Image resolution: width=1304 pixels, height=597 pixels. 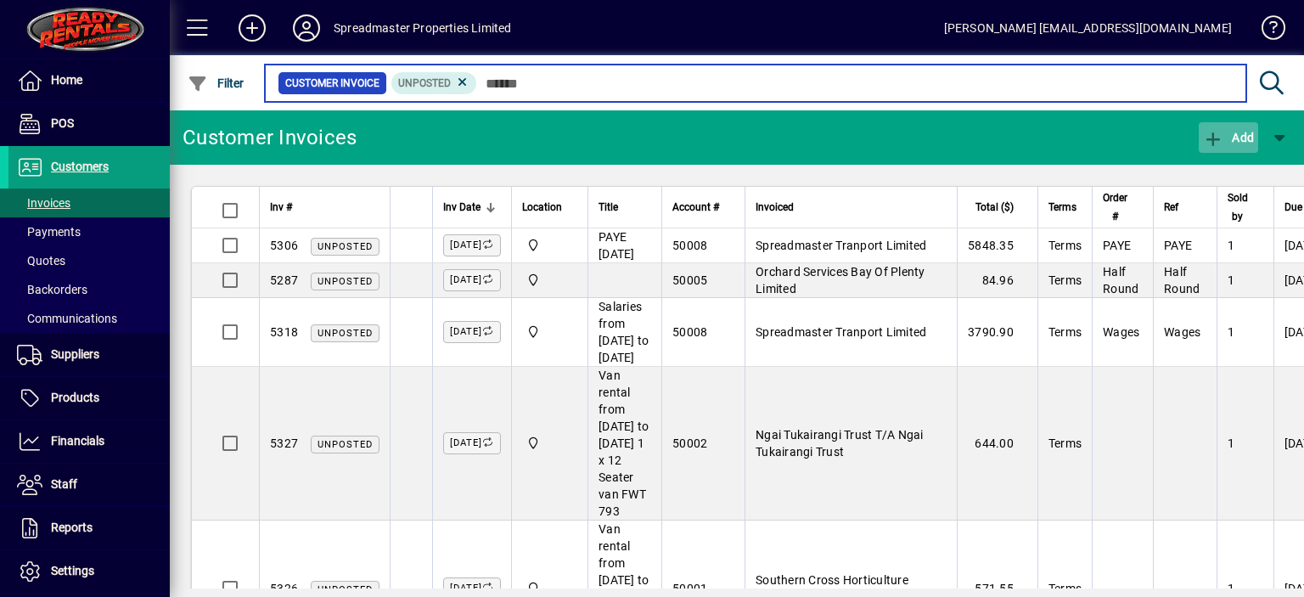 What do you see at coordinates (434, 83) in the screenshot?
I see `mat-chip: Customer Invoice Status: Unposted` at bounding box center [434, 83].